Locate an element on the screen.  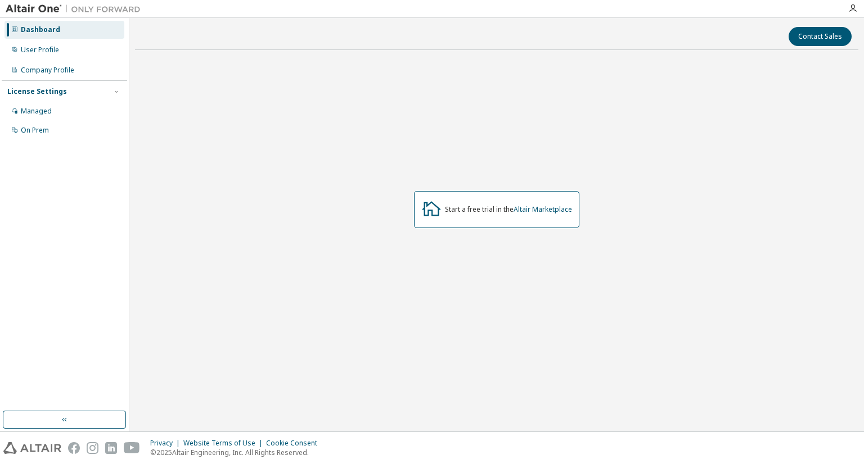
div: User Profile is located at coordinates (40, 50).